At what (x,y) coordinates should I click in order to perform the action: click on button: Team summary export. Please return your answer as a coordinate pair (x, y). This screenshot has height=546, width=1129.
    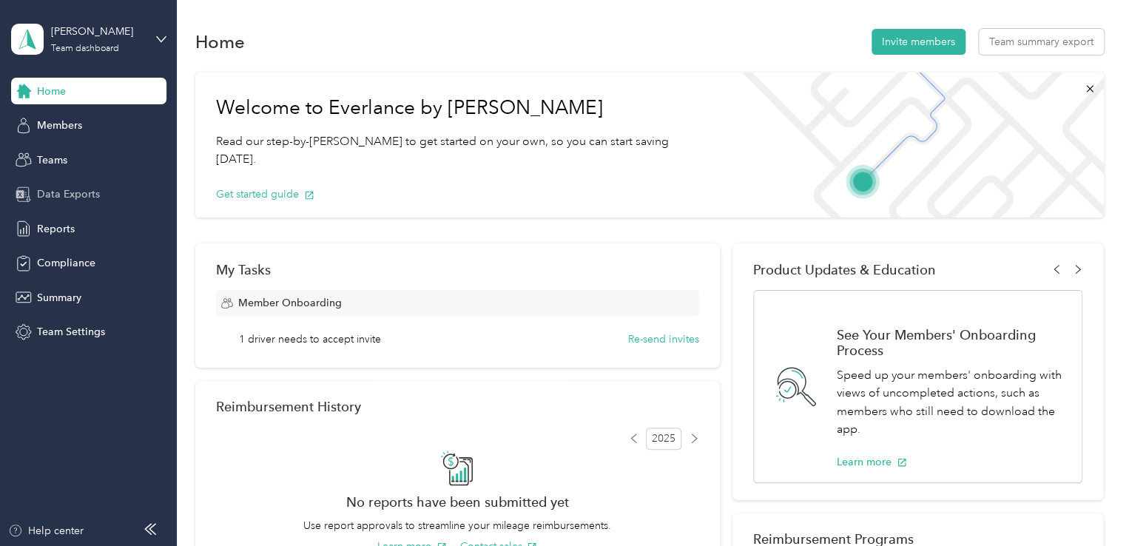
    Looking at the image, I should click on (1041, 41).